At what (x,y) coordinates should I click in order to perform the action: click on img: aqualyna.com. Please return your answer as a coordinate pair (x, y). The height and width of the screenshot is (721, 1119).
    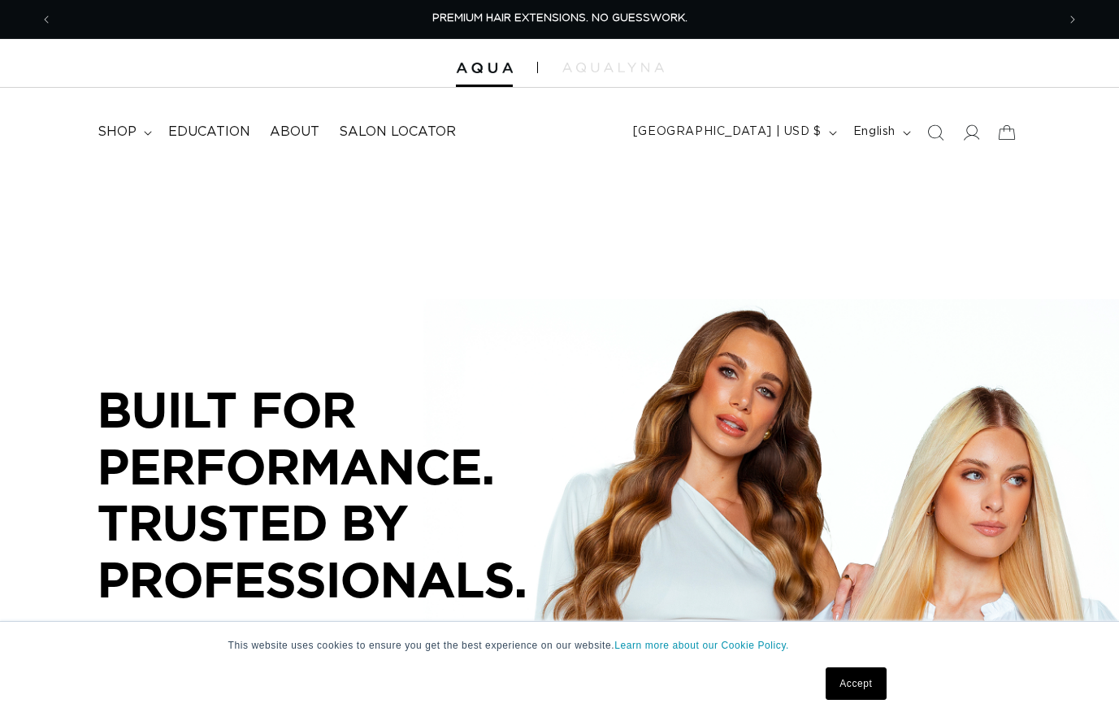
    Looking at the image, I should click on (613, 67).